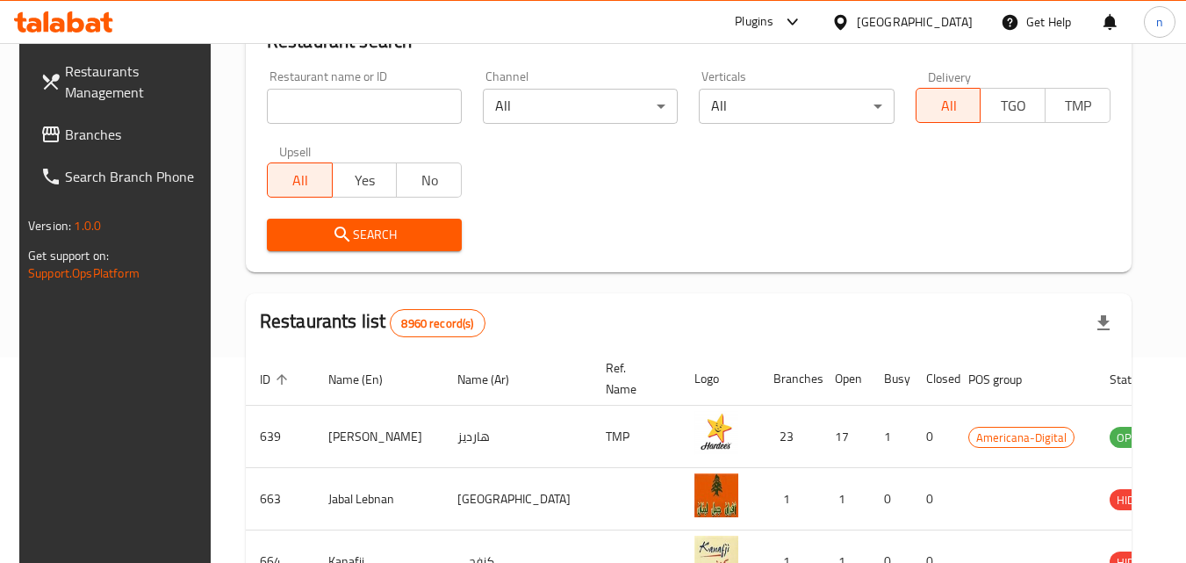  Describe the element at coordinates (364, 180) in the screenshot. I see `button: Yes` at that location.